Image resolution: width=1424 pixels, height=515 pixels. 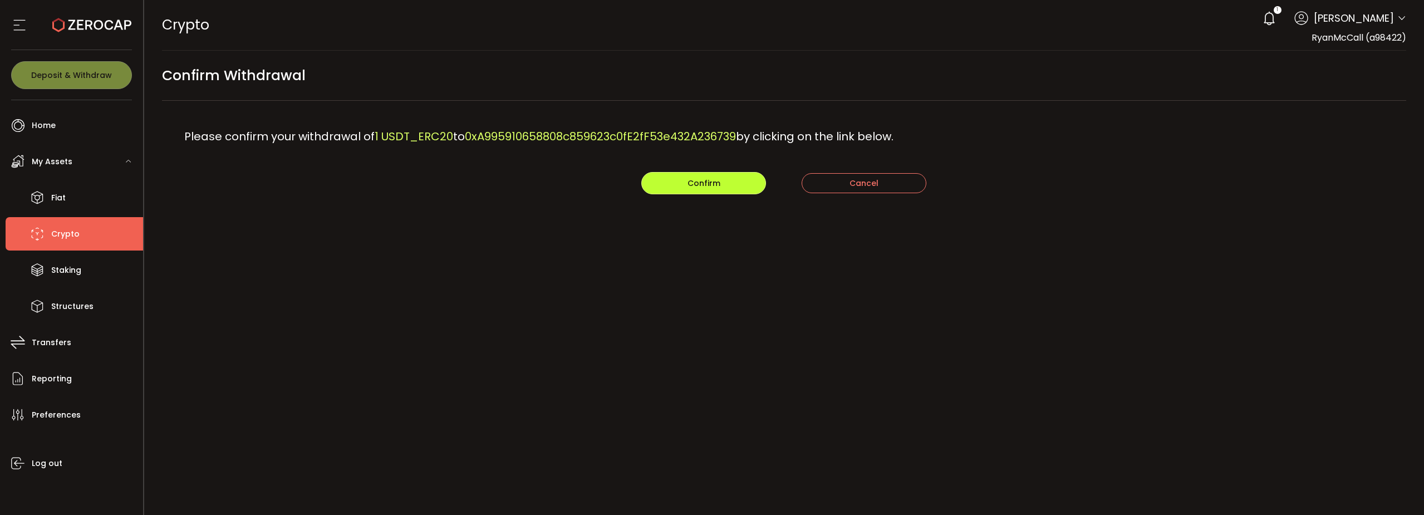 I want to click on span: 1 USDT_ERC20, so click(x=414, y=136).